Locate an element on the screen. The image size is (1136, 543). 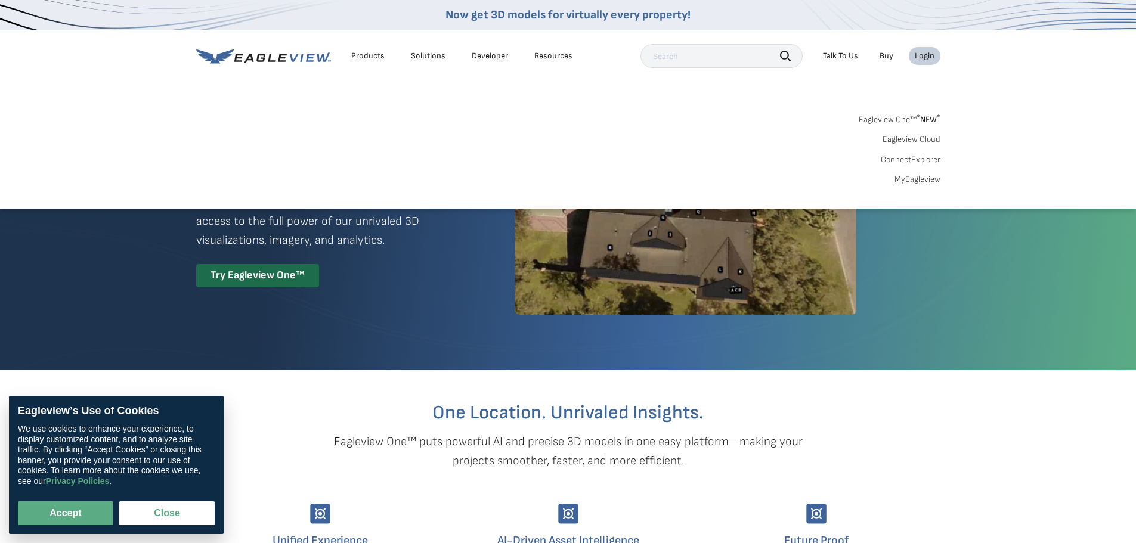
a: MyEagleview is located at coordinates (917, 179).